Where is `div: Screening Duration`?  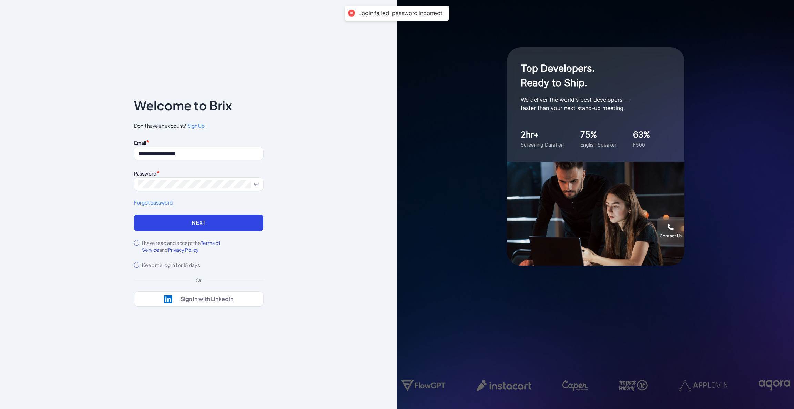 div: Screening Duration is located at coordinates (542, 144).